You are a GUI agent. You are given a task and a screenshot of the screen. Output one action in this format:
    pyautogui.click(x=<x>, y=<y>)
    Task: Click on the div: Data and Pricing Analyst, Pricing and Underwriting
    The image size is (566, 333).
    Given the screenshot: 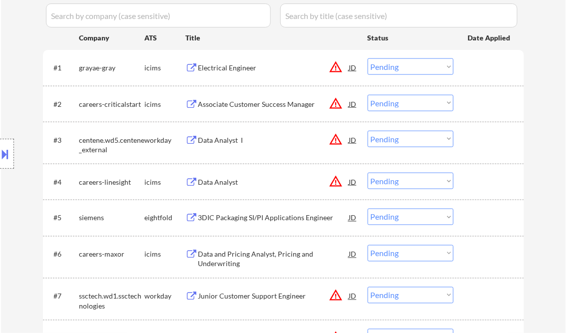 What is the action you would take?
    pyautogui.click(x=274, y=259)
    